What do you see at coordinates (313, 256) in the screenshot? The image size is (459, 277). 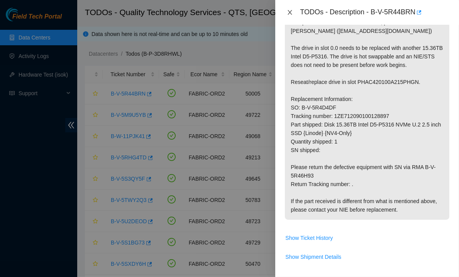 I see `button: Show Shipment Details` at bounding box center [313, 256].